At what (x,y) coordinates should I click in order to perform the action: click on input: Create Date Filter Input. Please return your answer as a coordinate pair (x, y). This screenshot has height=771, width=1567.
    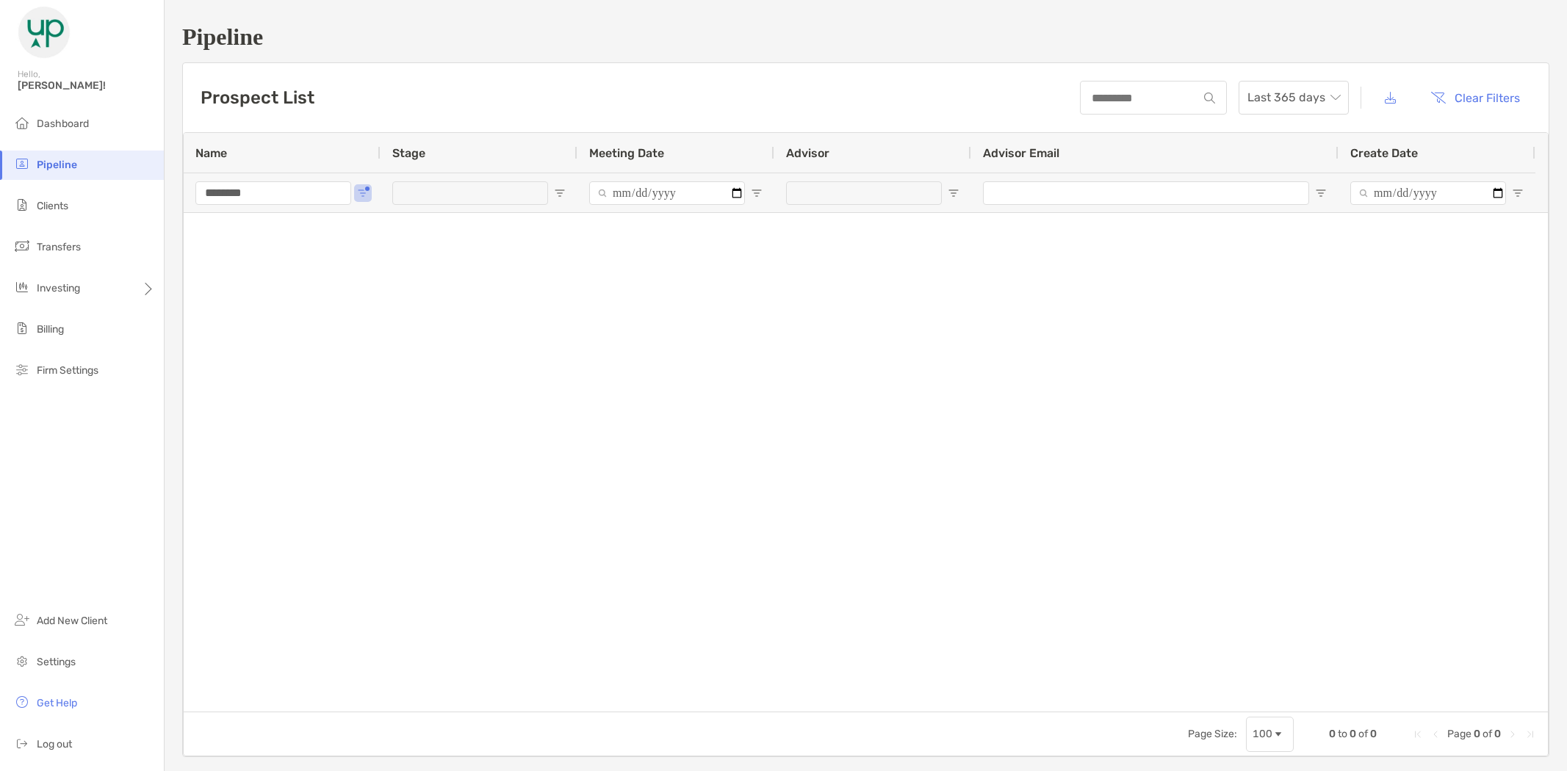
    Looking at the image, I should click on (1428, 193).